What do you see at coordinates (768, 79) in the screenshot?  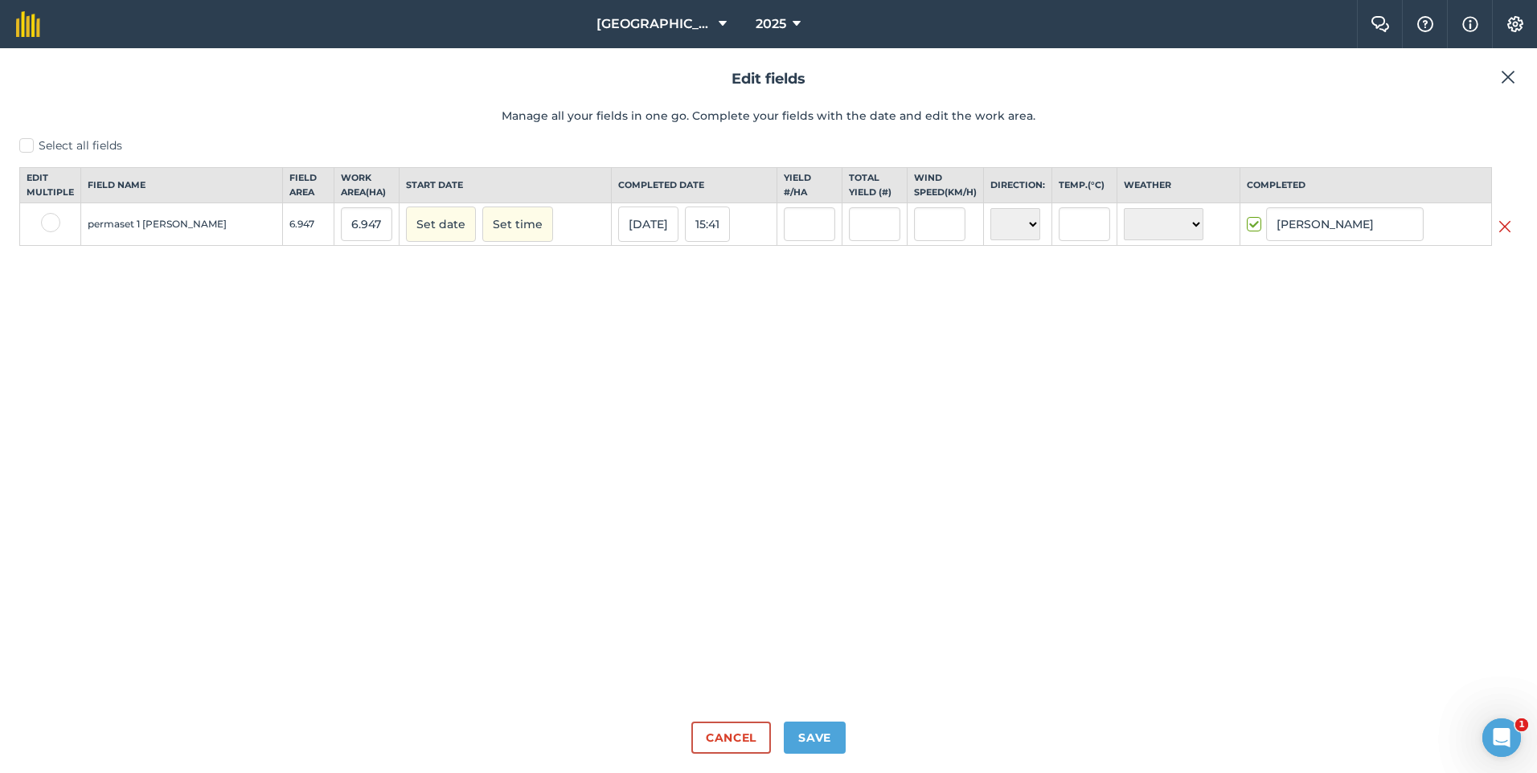 I see `h2: Edit fields` at bounding box center [768, 79].